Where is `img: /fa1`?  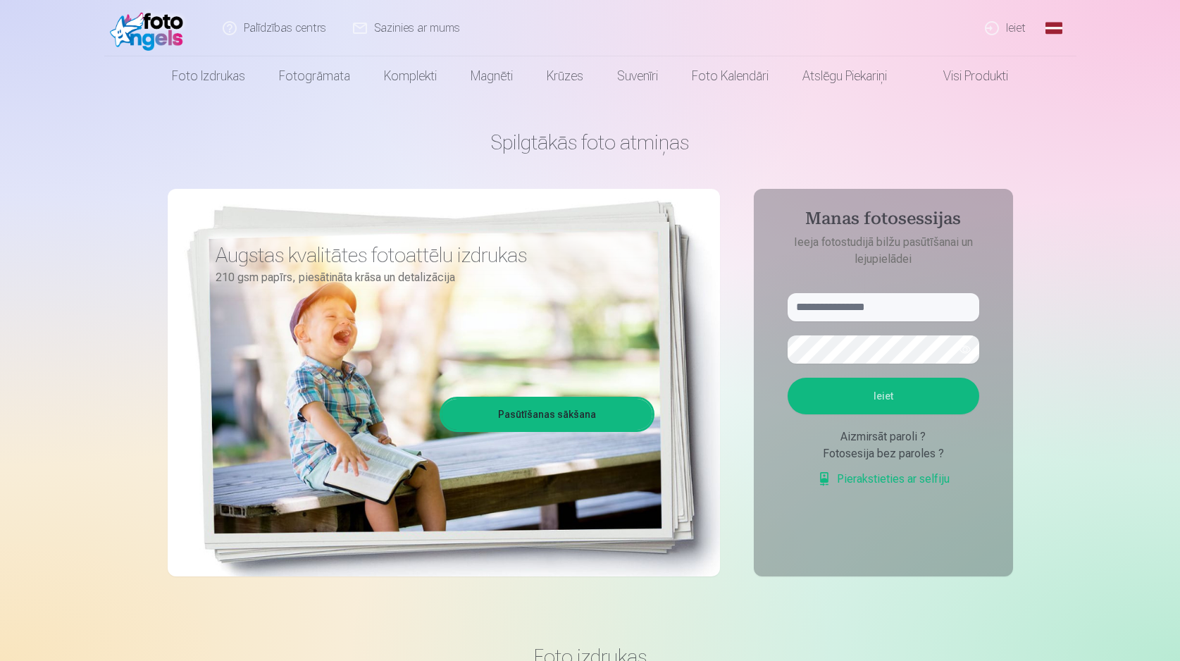
img: /fa1 is located at coordinates (150, 28).